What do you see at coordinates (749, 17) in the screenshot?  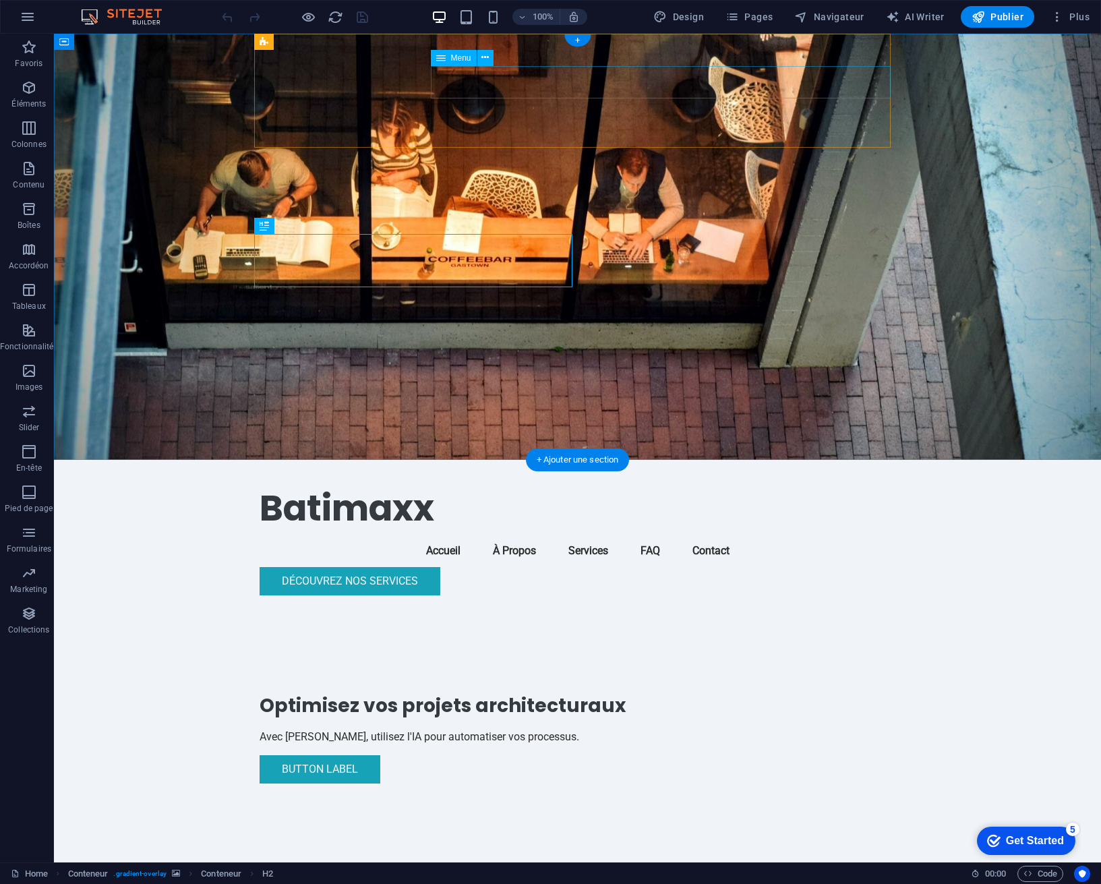 I see `span: Pages` at bounding box center [749, 17].